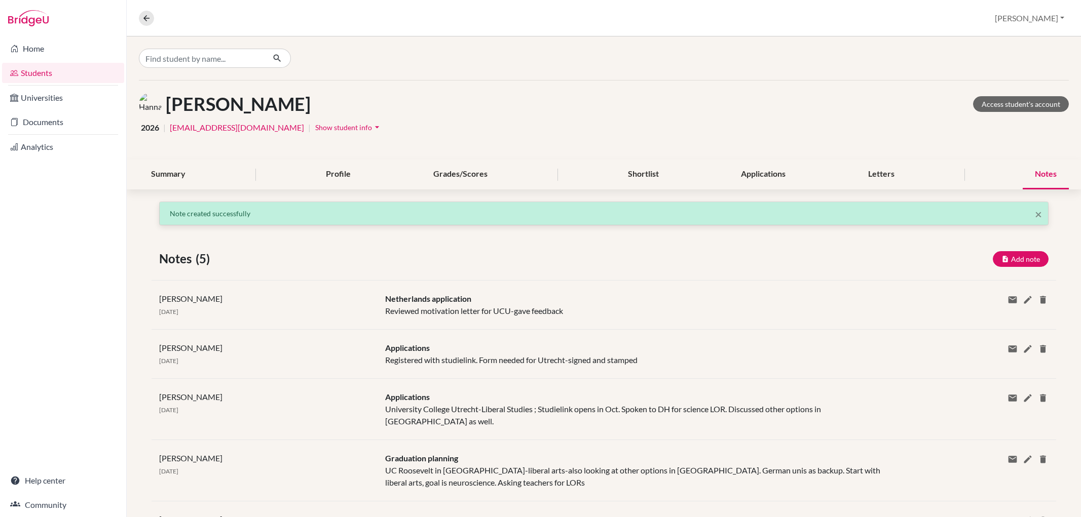 The width and height of the screenshot is (1081, 517). What do you see at coordinates (150, 128) in the screenshot?
I see `span: 2026` at bounding box center [150, 128].